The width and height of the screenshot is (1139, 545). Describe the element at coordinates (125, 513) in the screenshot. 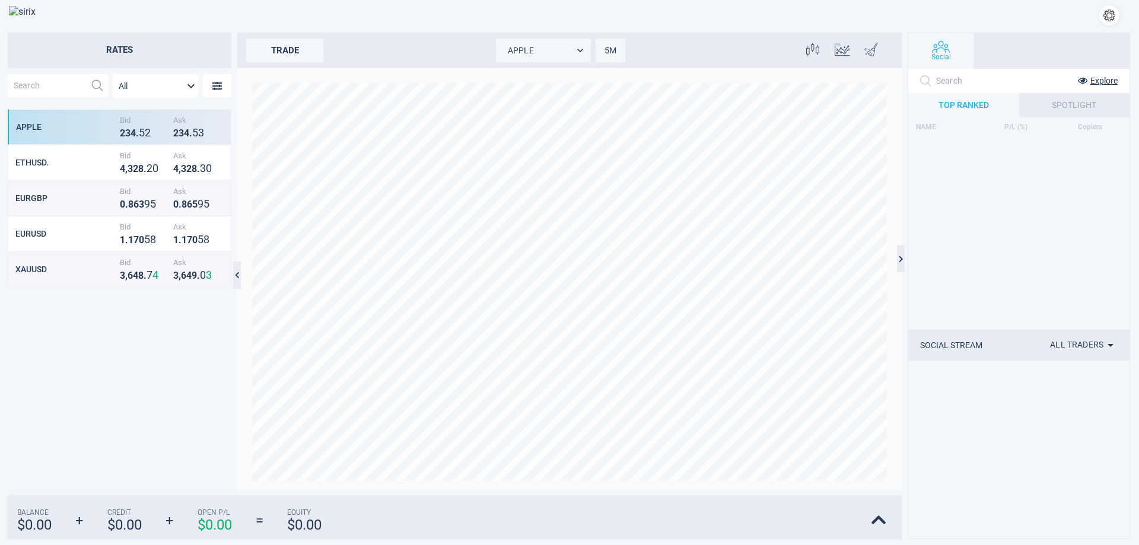

I see `span: Credit` at that location.